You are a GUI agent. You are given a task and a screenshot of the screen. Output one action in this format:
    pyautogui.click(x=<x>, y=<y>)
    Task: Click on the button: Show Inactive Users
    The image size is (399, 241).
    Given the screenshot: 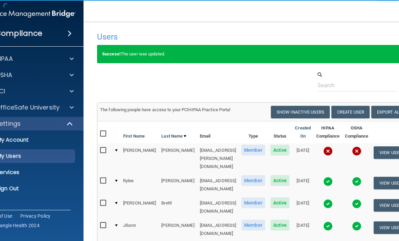 What is the action you would take?
    pyautogui.click(x=300, y=112)
    